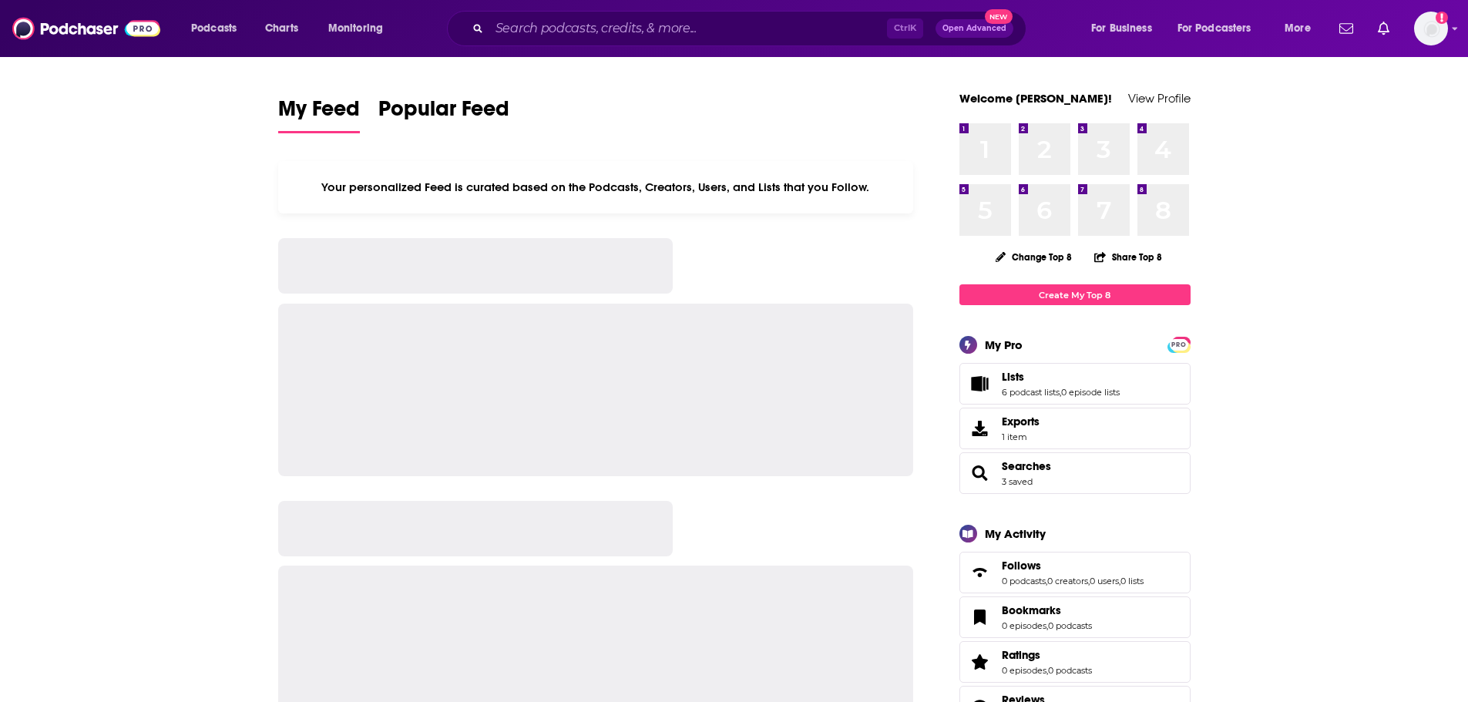  Describe the element at coordinates (1075, 294) in the screenshot. I see `a: Create My Top 8` at that location.